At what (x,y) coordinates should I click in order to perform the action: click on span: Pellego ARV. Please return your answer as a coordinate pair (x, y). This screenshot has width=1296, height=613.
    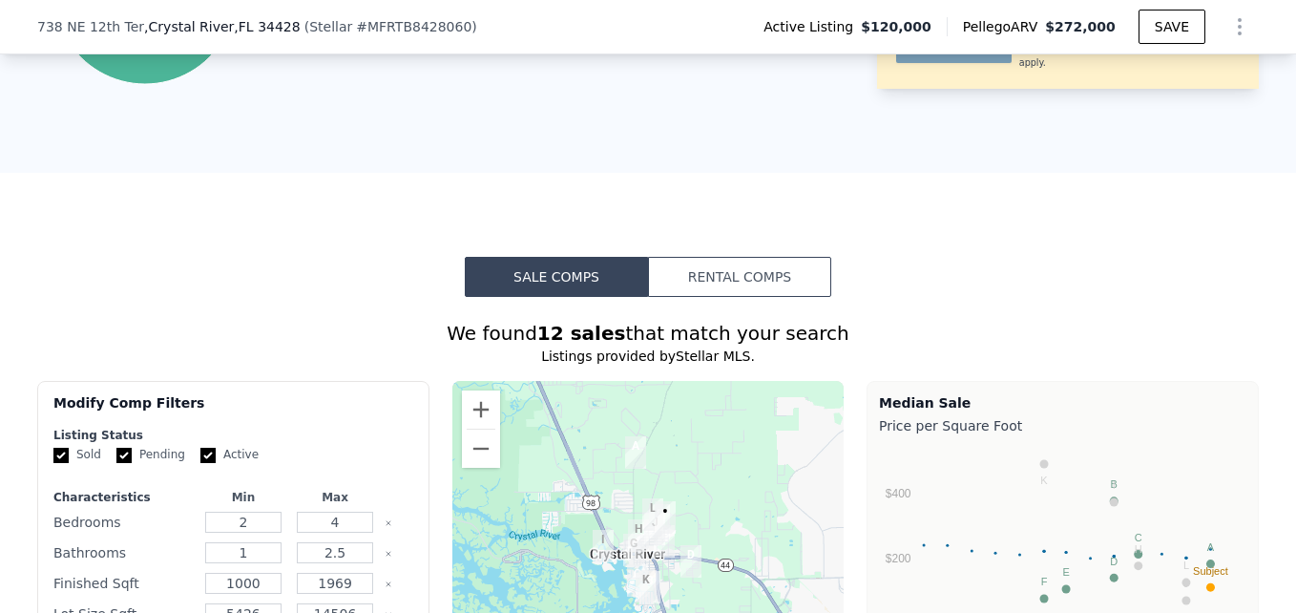
    Looking at the image, I should click on (1004, 27).